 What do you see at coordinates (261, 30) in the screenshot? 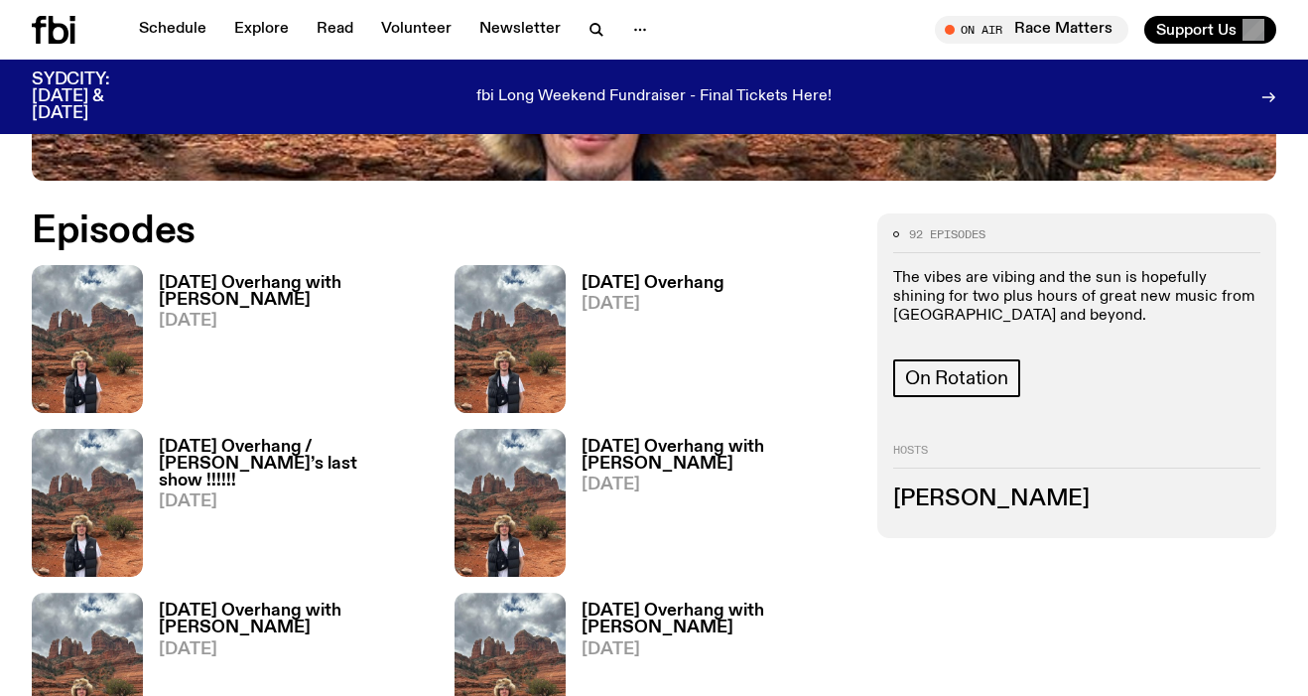
I see `a: Explore` at bounding box center [261, 30].